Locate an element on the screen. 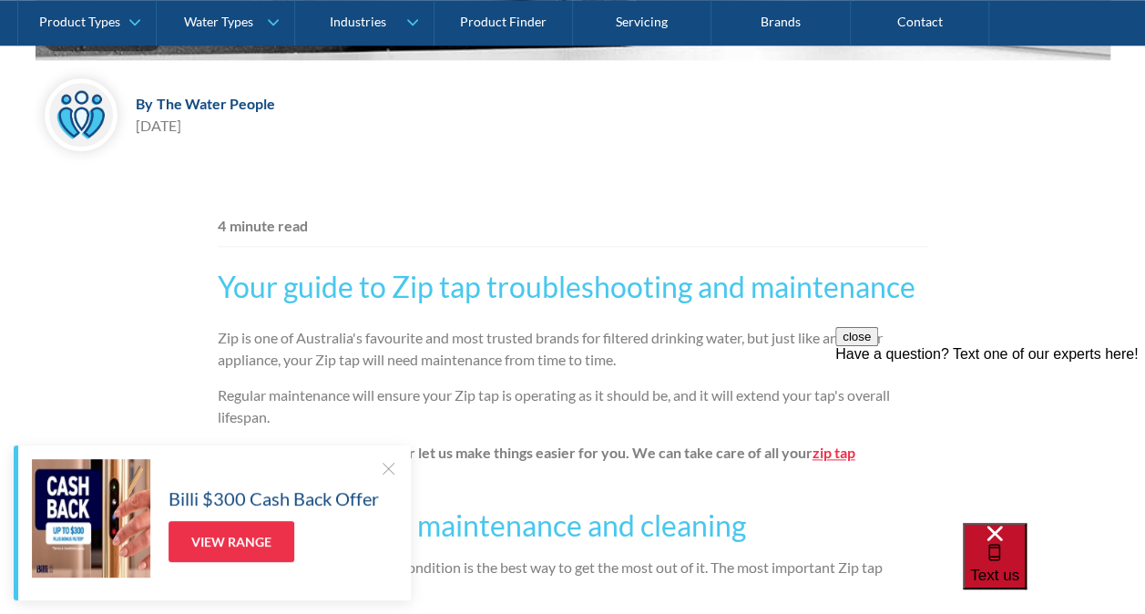 Image resolution: width=1145 pixels, height=614 pixels. div: Water Types is located at coordinates (219, 22).